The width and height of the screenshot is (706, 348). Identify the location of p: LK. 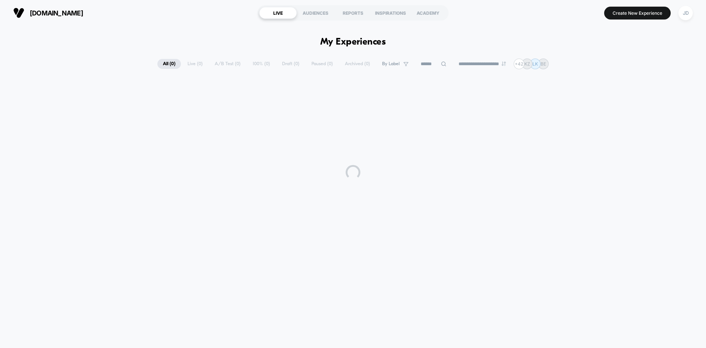
(535, 64).